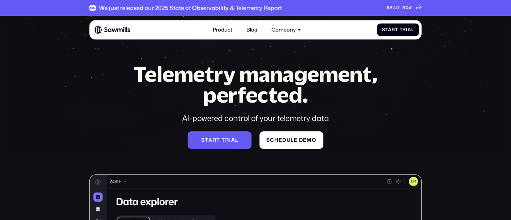 This screenshot has width=511, height=220. I want to click on span: A, so click(395, 8).